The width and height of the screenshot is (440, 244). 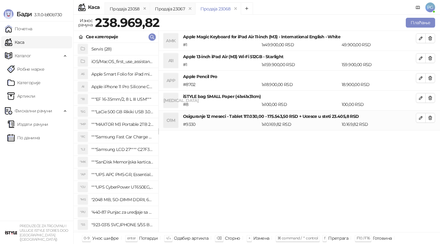 I want to click on span: F10 / F16, so click(x=363, y=238).